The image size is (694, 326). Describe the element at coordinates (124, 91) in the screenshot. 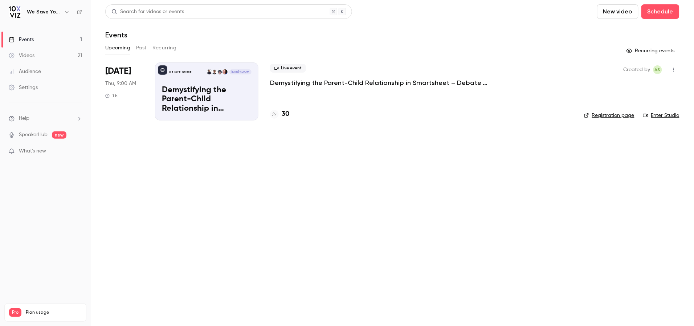

I see `div: Sep 4 Thu, 9:00 AM (America/Denver)` at that location.